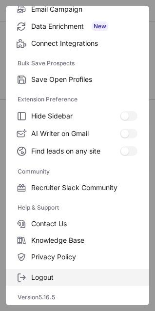 The width and height of the screenshot is (155, 311). What do you see at coordinates (78, 257) in the screenshot?
I see `label: Privacy Policy` at bounding box center [78, 257].